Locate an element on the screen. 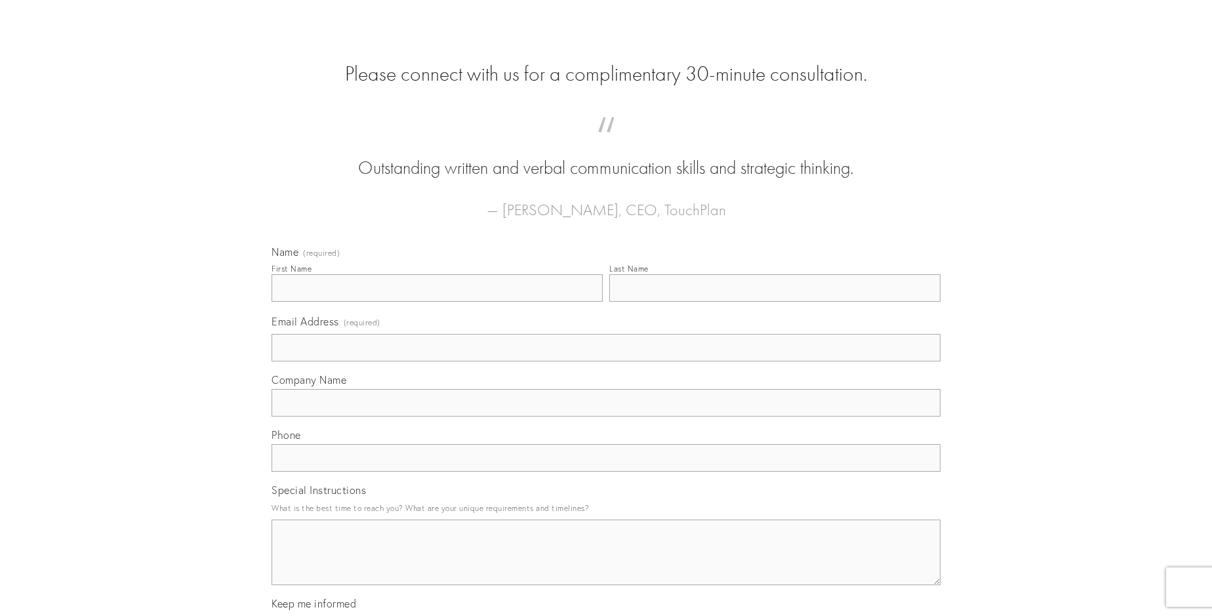  span: Phone is located at coordinates (286, 435).